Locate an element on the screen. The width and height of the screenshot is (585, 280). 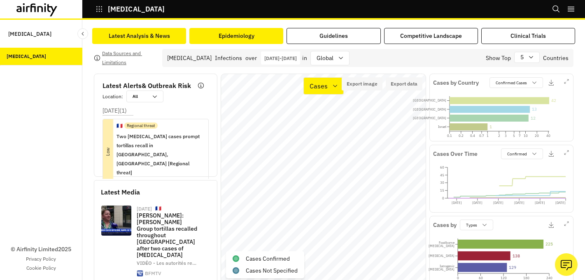
tspan: 5 is located at coordinates (514, 136).